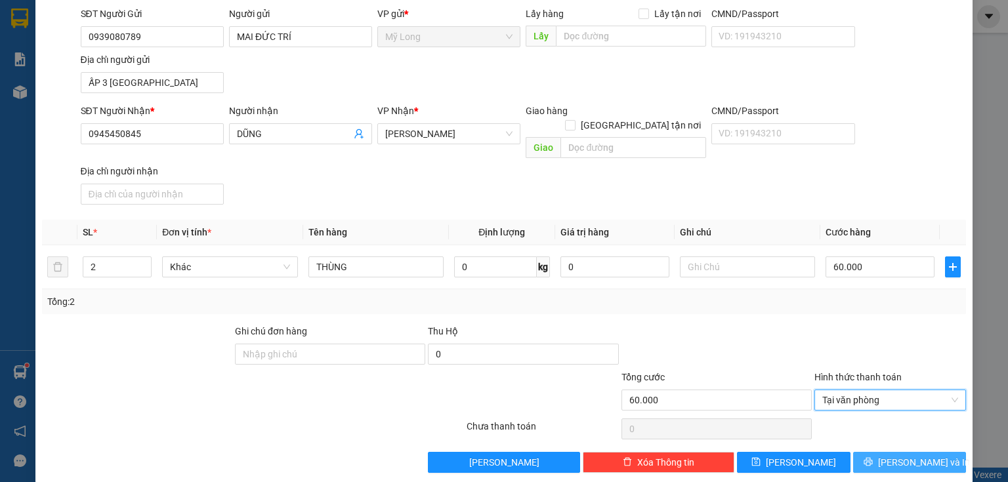  I want to click on input: Ghi chú đơn hàng, so click(330, 354).